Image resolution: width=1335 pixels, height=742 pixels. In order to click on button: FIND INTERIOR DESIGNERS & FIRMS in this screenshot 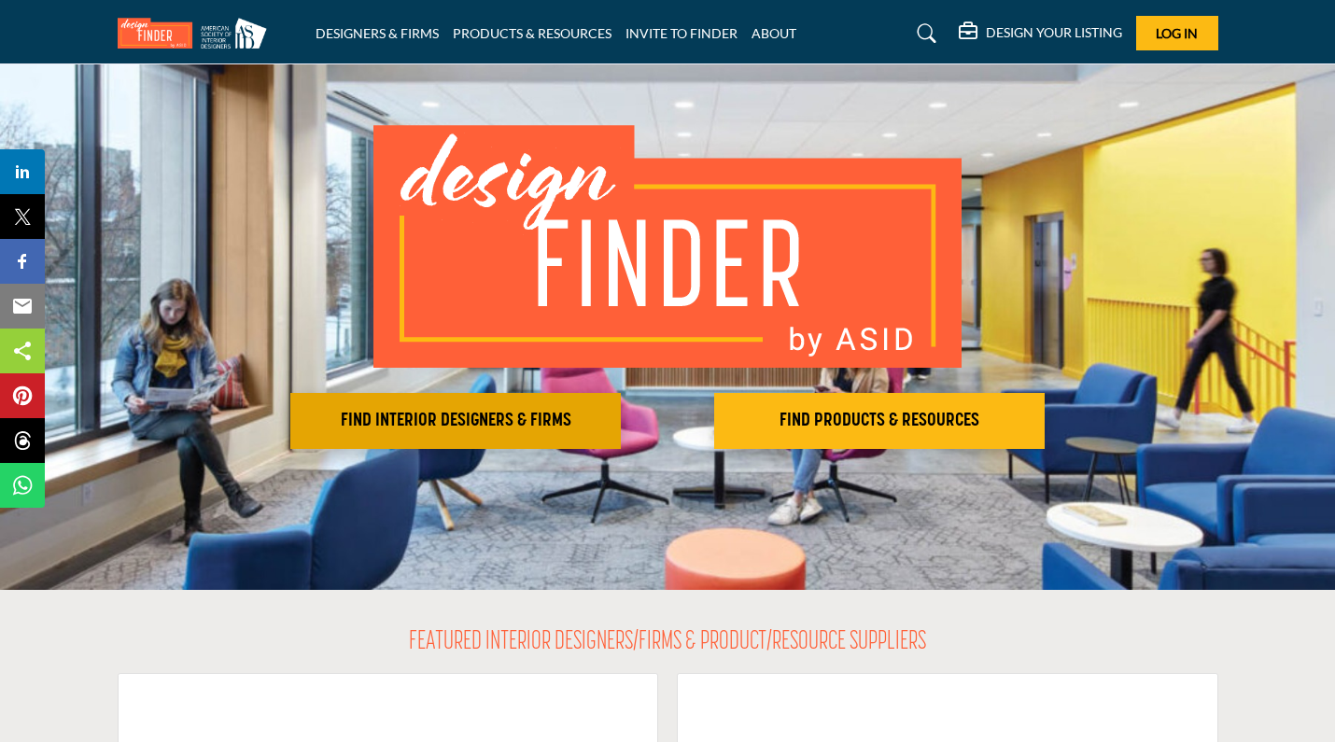, I will do `click(455, 421)`.